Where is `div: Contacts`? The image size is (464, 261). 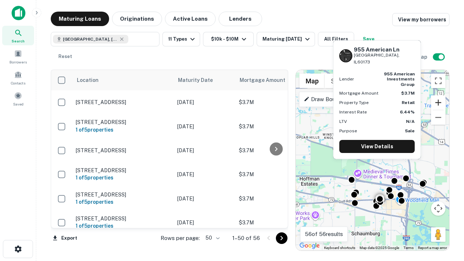 div: Contacts is located at coordinates (18, 78).